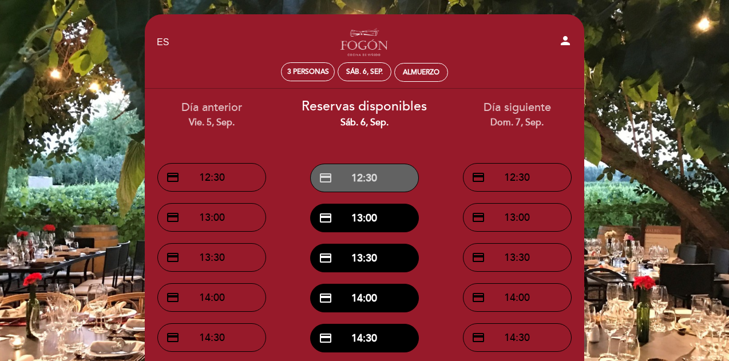 The image size is (729, 361). I want to click on i: person, so click(565, 41).